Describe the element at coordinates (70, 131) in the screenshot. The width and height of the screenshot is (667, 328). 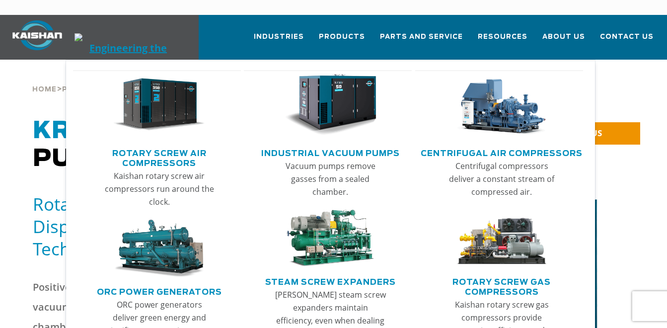
I see `span: KRSV` at that location.